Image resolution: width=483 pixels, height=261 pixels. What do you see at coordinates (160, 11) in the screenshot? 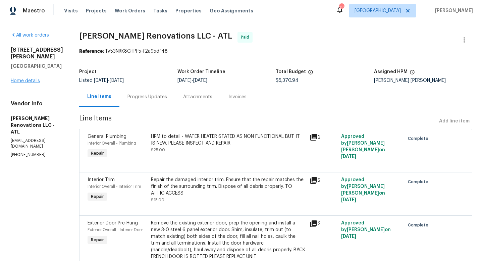
I see `span: Tasks` at bounding box center [160, 11].